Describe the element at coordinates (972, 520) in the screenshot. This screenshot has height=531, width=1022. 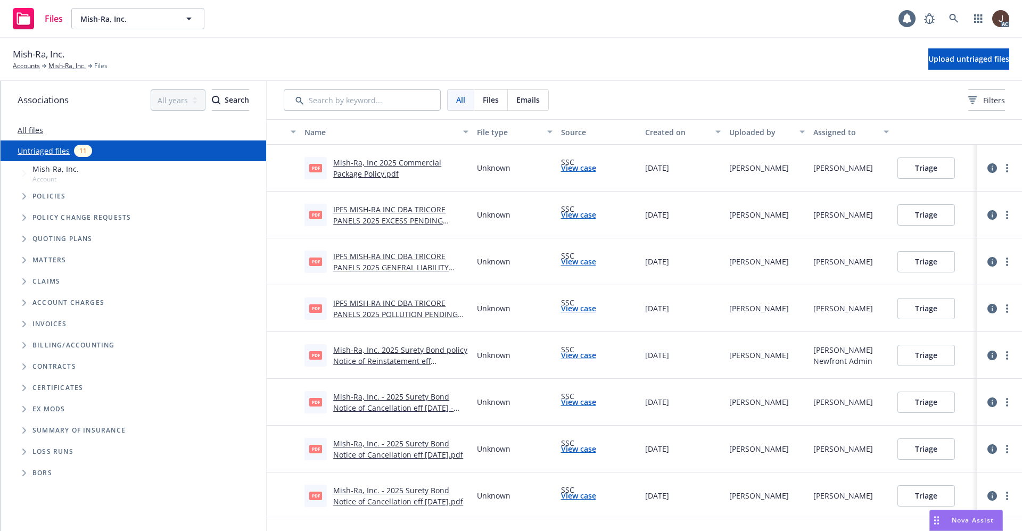
I see `span: Nova Assist` at that location.